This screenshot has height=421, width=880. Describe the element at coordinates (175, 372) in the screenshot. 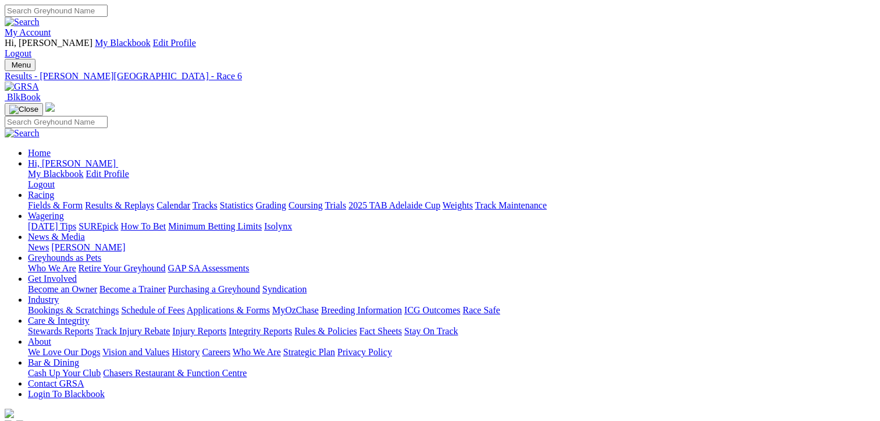

I see `a: Chasers Restaurant & Function Centre` at that location.